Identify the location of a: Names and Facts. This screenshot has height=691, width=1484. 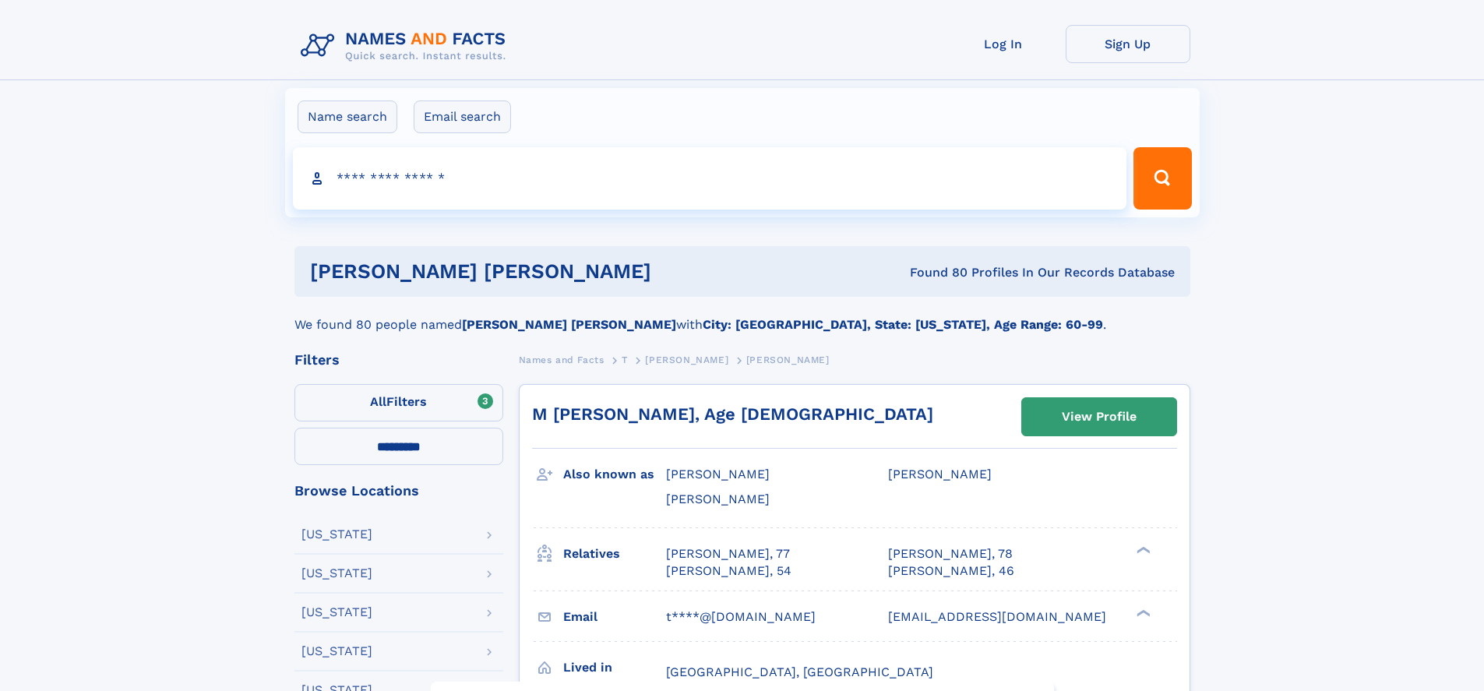
(562, 359).